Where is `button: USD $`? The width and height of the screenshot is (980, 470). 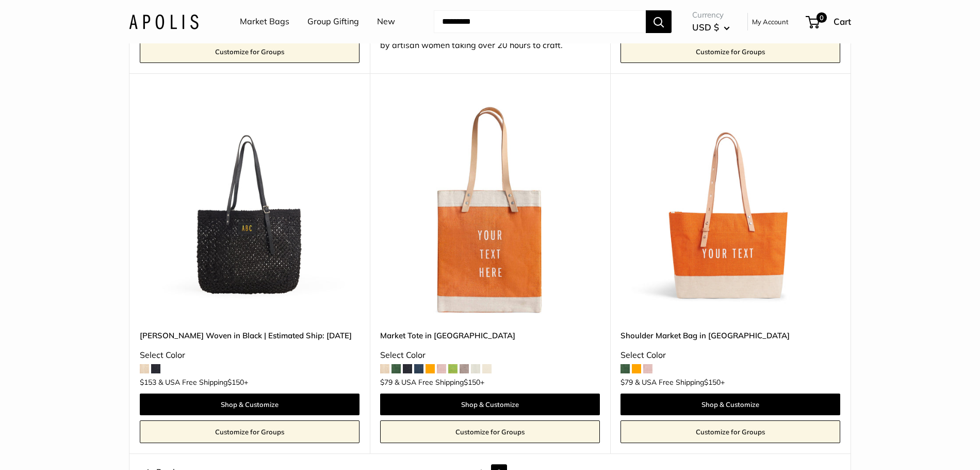
button: USD $ is located at coordinates (711, 27).